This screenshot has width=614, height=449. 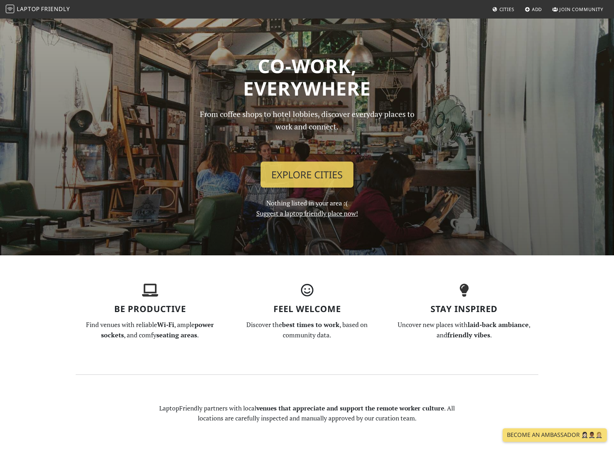 I want to click on a: Add, so click(x=533, y=9).